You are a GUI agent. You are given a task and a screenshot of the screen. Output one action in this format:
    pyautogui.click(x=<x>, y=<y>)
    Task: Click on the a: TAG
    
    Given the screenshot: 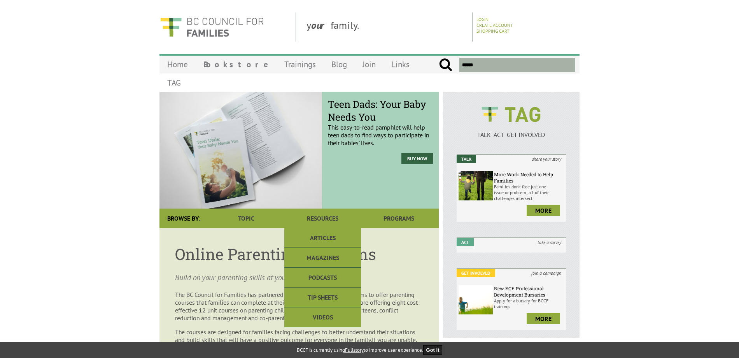 What is the action you would take?
    pyautogui.click(x=174, y=82)
    